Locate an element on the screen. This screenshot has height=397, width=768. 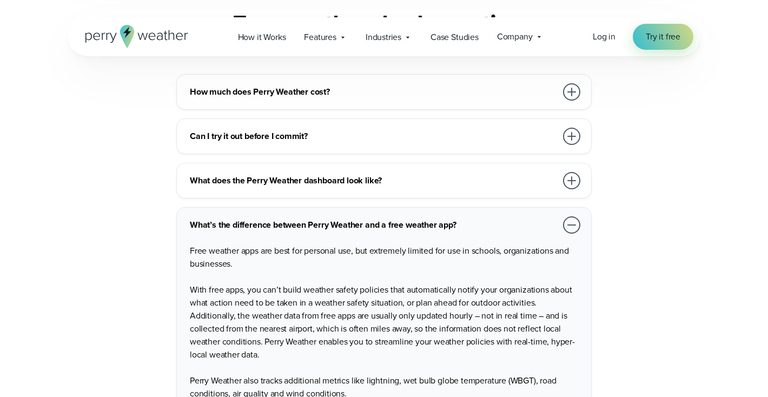
span: How it Works is located at coordinates (262, 37).